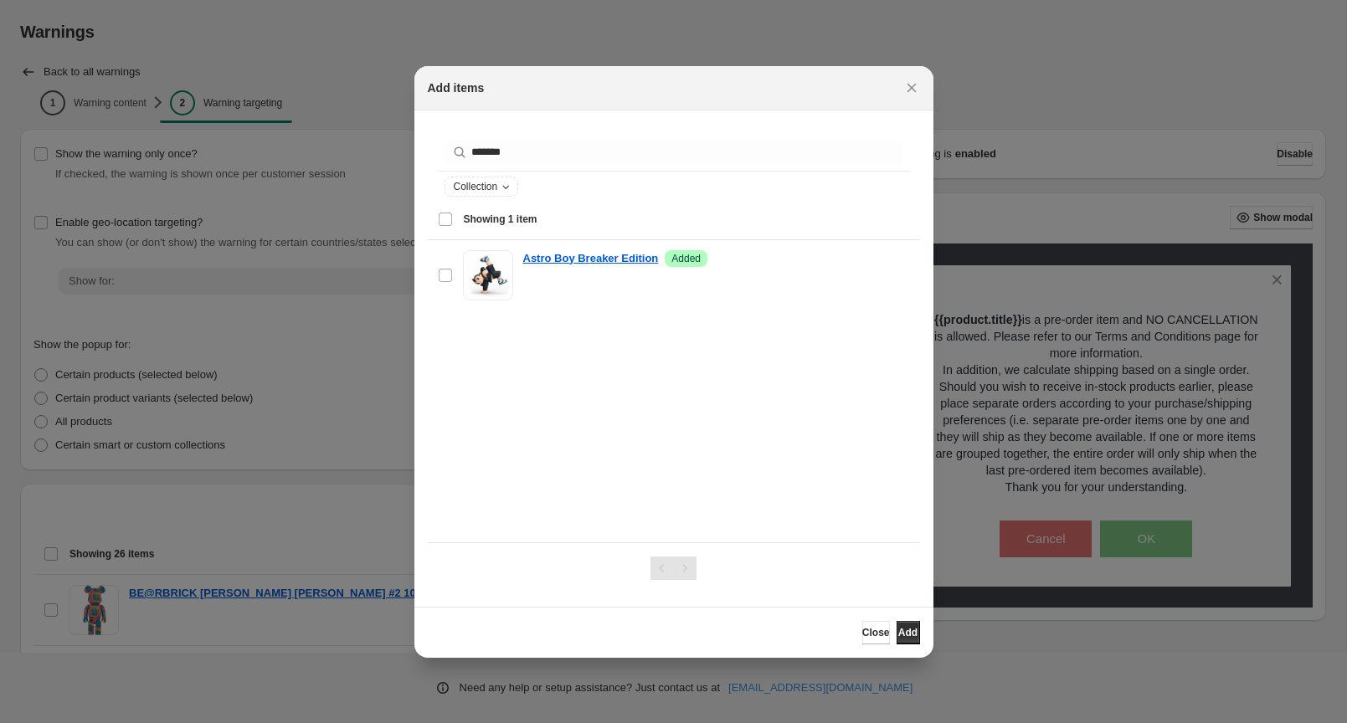  What do you see at coordinates (591, 259) in the screenshot?
I see `a: Astro Boy Breaker Edition` at bounding box center [591, 259].